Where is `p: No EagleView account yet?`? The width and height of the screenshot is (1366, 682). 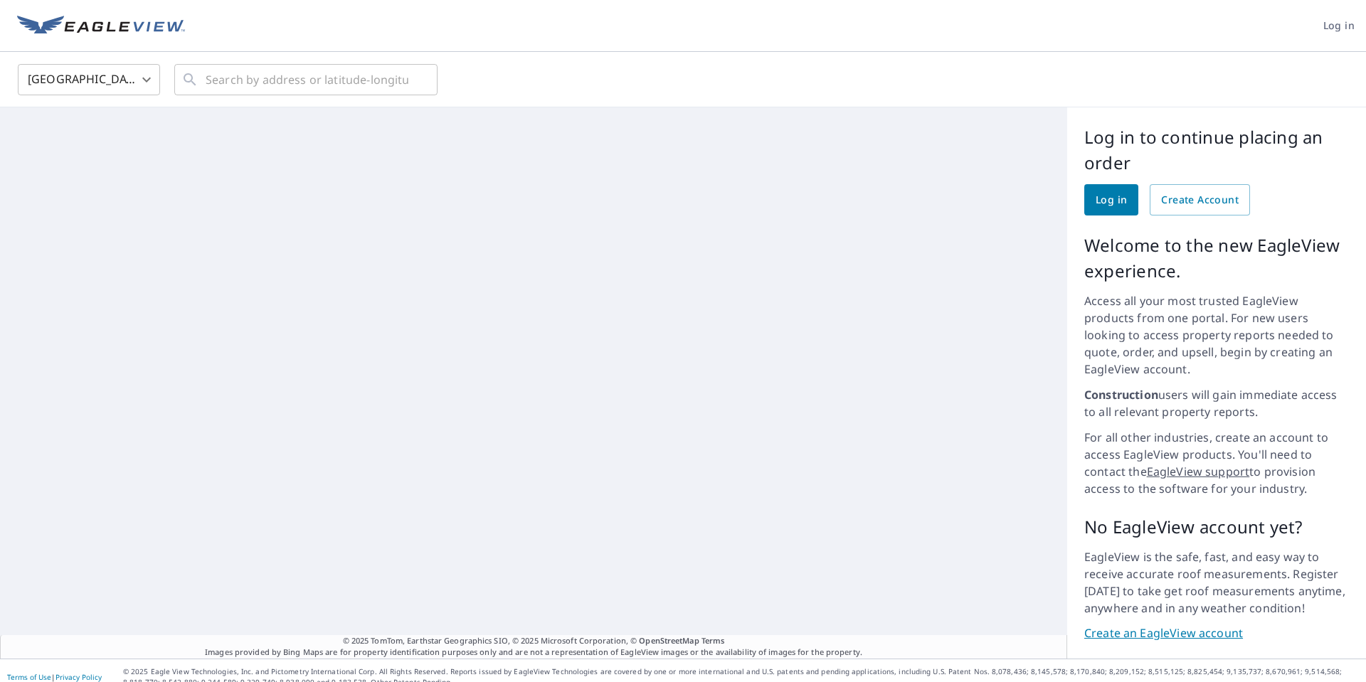 p: No EagleView account yet? is located at coordinates (1217, 527).